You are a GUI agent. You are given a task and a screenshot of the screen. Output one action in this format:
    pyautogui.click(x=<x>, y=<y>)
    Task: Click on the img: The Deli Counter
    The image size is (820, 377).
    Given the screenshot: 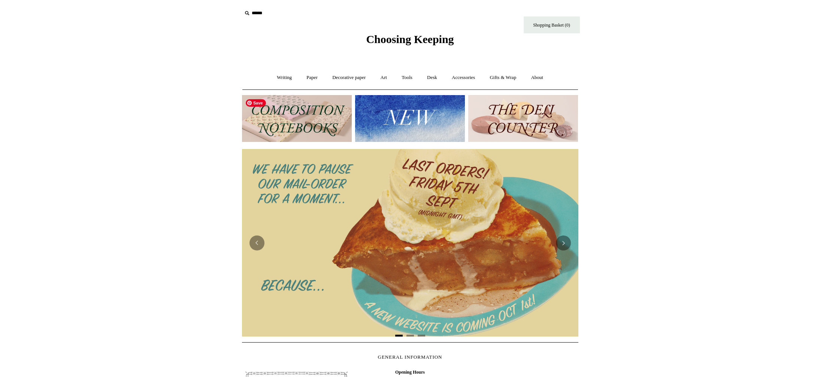 What is the action you would take?
    pyautogui.click(x=523, y=118)
    